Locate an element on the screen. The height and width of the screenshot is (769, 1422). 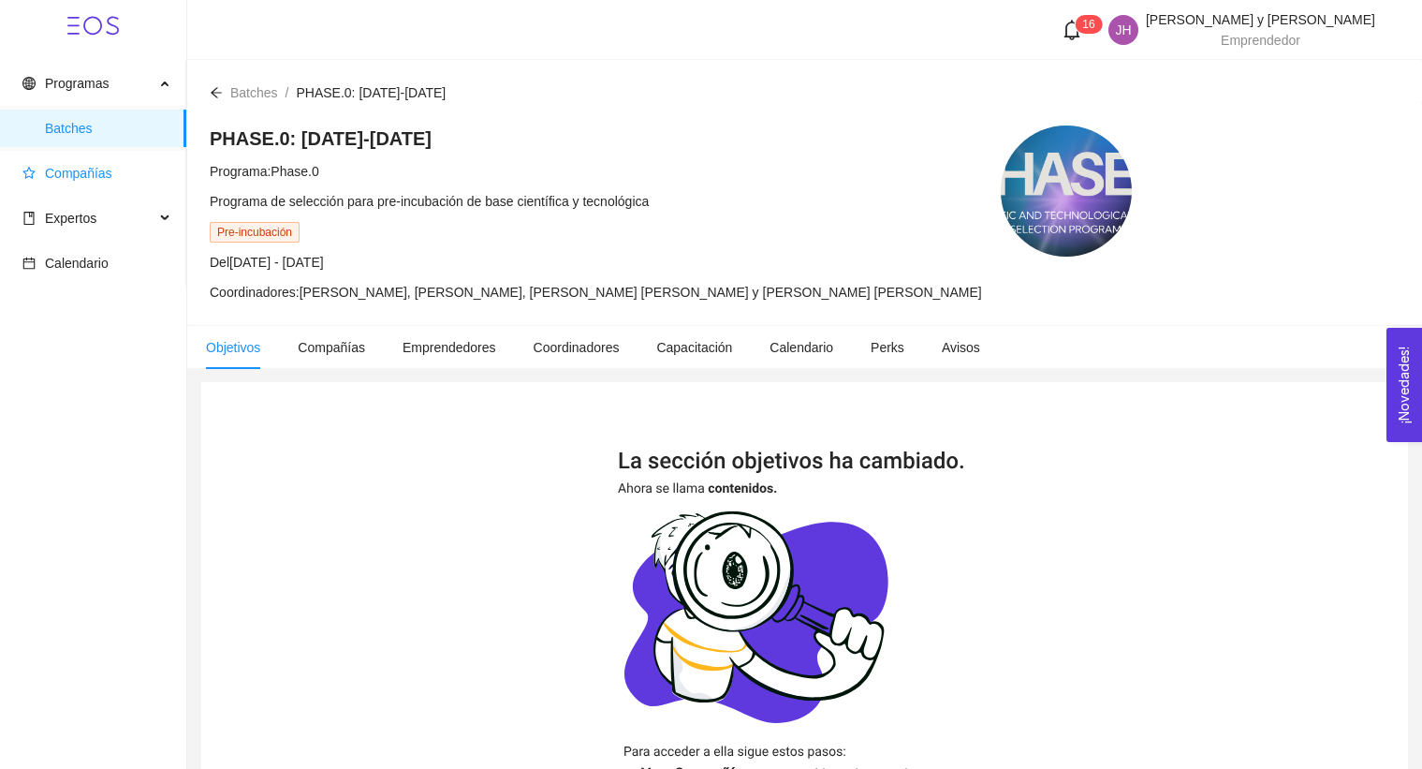
sup: 16 is located at coordinates (1088, 24).